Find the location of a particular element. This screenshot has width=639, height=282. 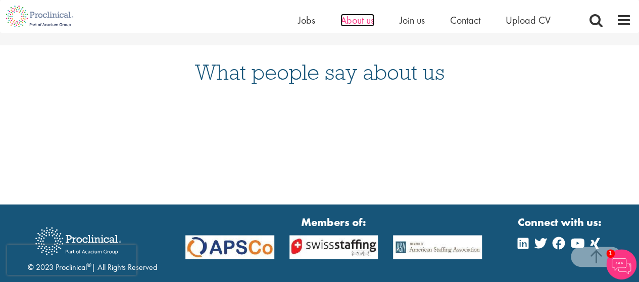

a: About us is located at coordinates (357, 20).